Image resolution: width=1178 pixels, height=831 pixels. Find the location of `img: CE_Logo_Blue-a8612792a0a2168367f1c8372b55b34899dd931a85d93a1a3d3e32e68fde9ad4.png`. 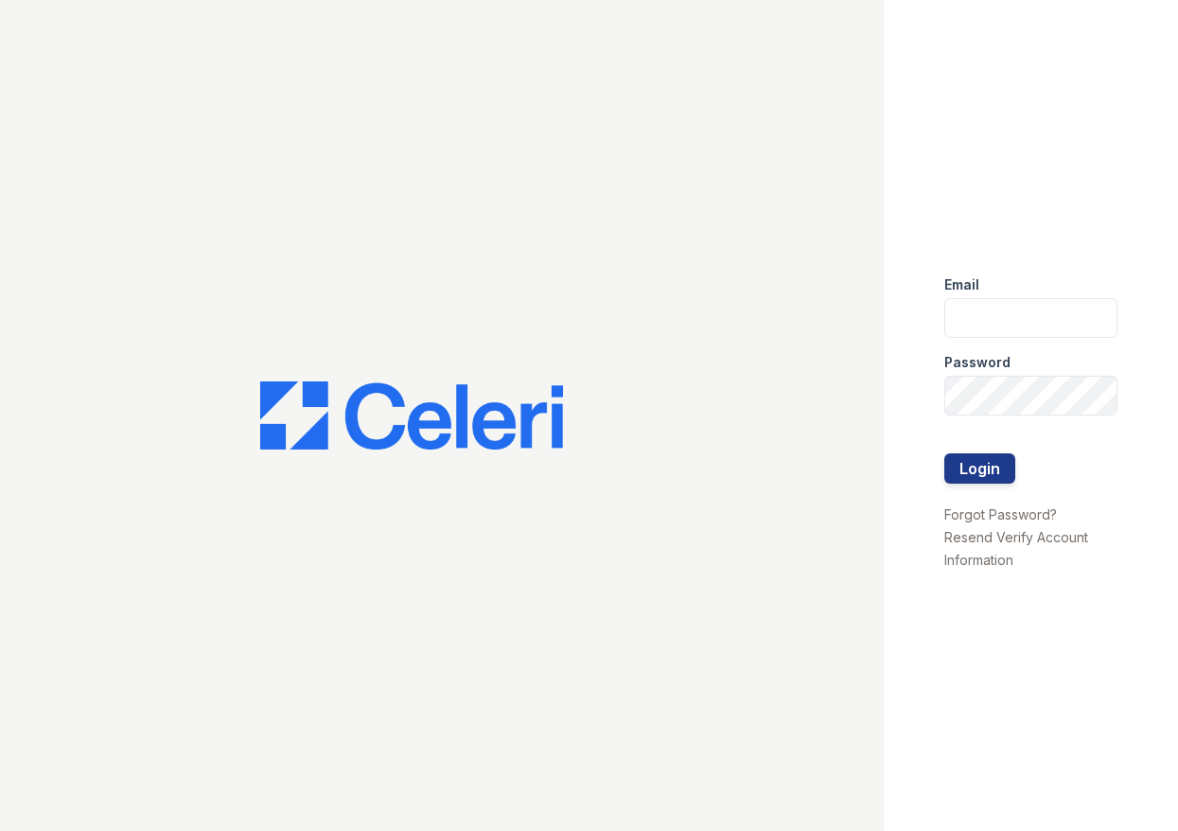

img: CE_Logo_Blue-a8612792a0a2168367f1c8372b55b34899dd931a85d93a1a3d3e32e68fde9ad4.png is located at coordinates (412, 416).